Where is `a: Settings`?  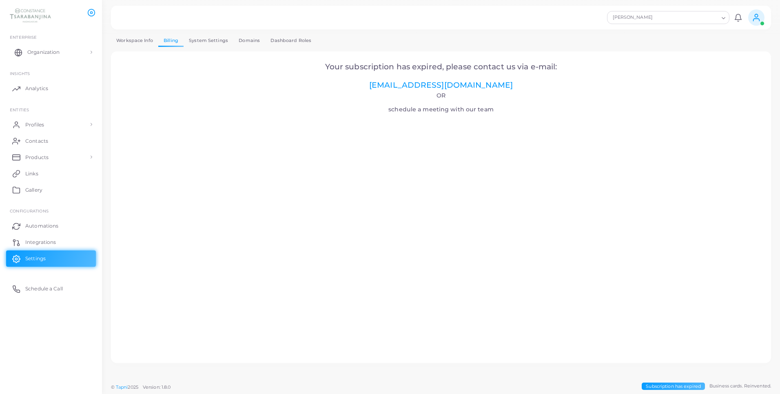 a: Settings is located at coordinates (51, 259).